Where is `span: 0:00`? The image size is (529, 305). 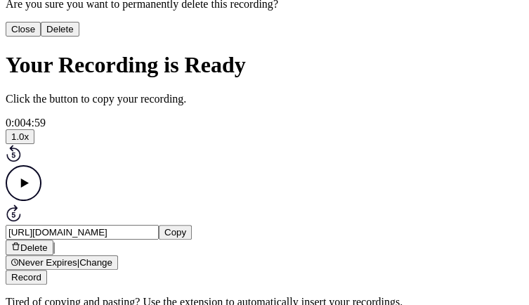
span: 0:00 is located at coordinates (15, 122).